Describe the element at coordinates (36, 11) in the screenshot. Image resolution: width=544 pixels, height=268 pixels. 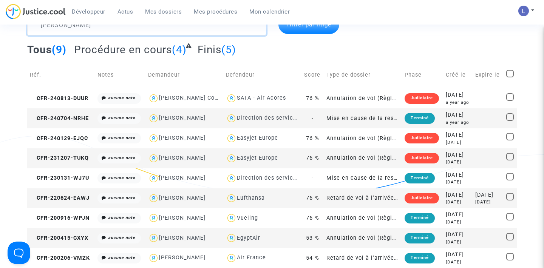
I see `img: jc-logo.svg` at that location.